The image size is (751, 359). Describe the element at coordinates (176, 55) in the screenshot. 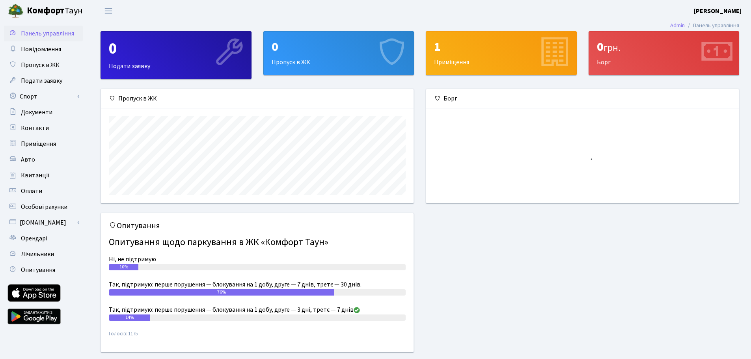

I see `div: Подати заявку` at that location.